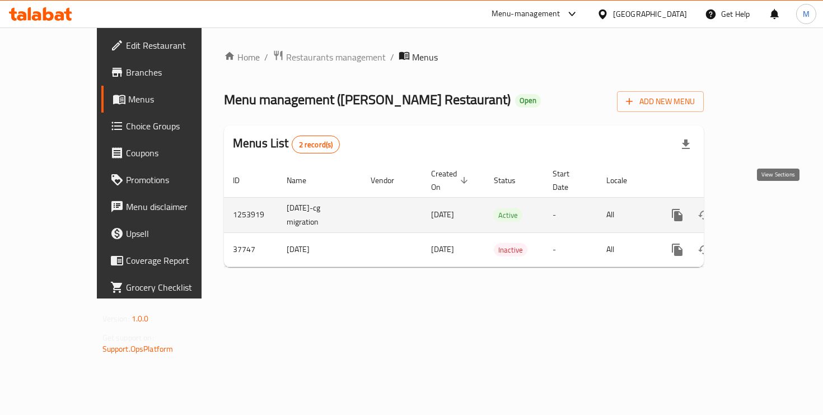 This screenshot has height=415, width=823. What do you see at coordinates (316, 144) in the screenshot?
I see `span: 2 record(s)` at bounding box center [316, 144].